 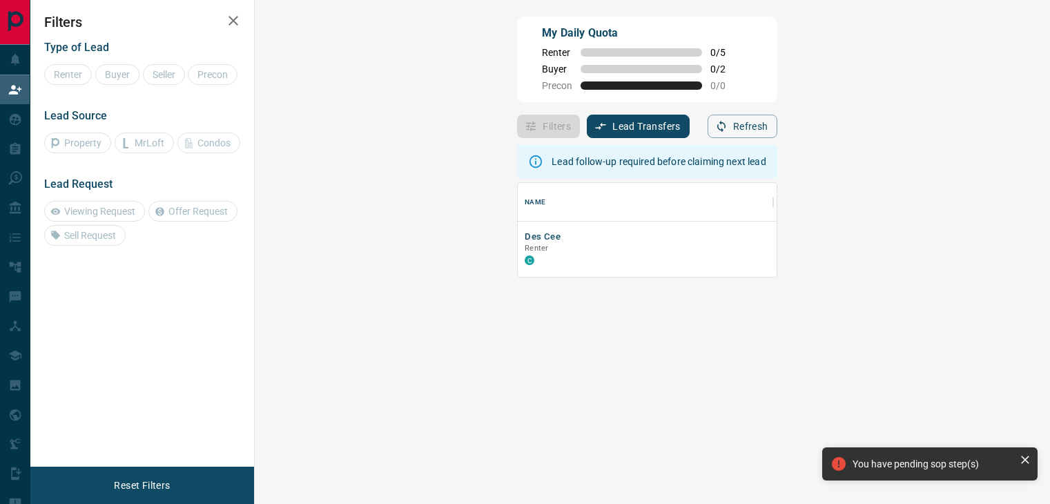 What do you see at coordinates (530, 260) in the screenshot?
I see `div: condos.ca` at bounding box center [530, 260].